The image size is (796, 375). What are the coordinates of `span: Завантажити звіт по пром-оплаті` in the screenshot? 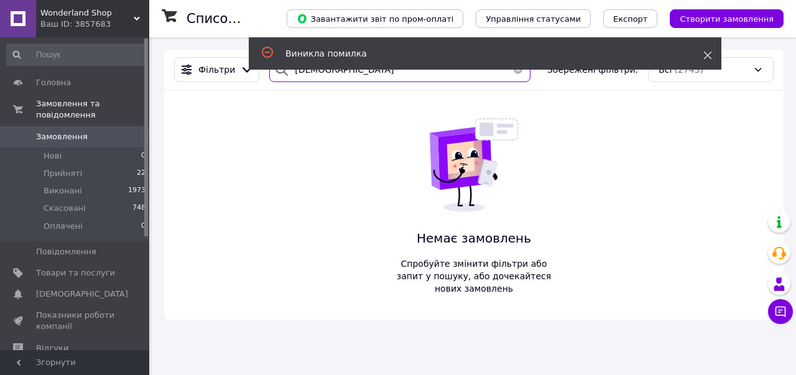 It's located at (375, 19).